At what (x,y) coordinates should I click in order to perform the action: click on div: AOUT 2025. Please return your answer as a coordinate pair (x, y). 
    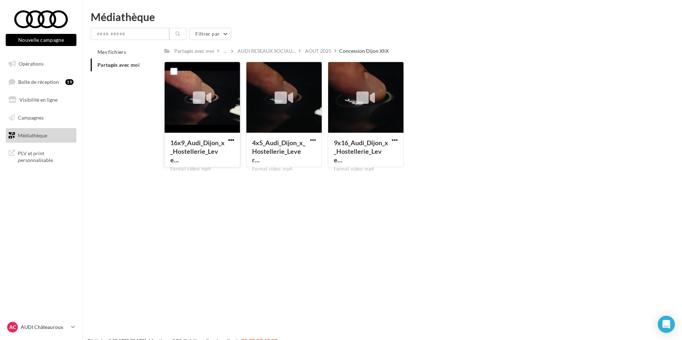
    Looking at the image, I should click on (318, 51).